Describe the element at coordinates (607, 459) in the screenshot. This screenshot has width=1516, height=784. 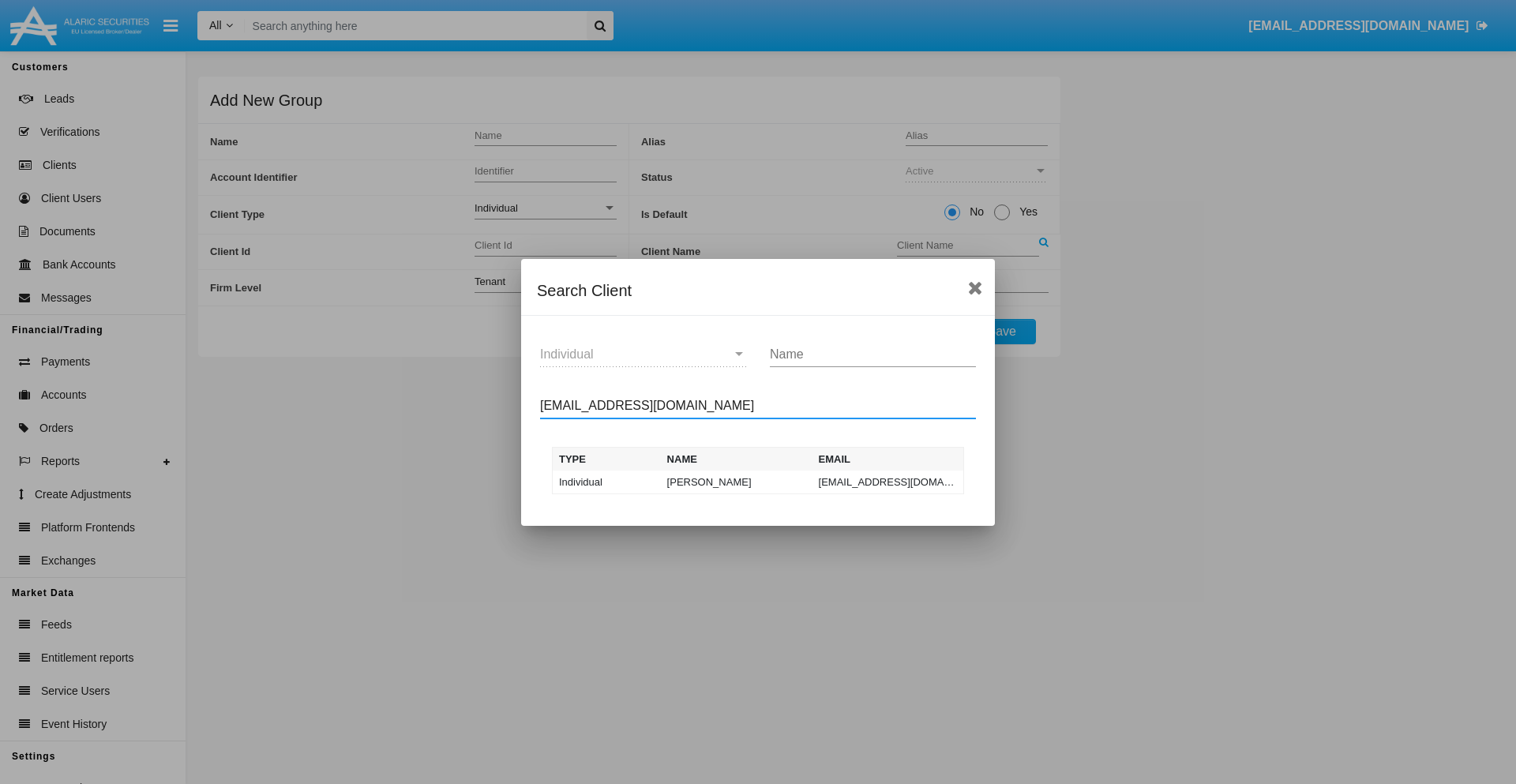
I see `th: Type` at that location.